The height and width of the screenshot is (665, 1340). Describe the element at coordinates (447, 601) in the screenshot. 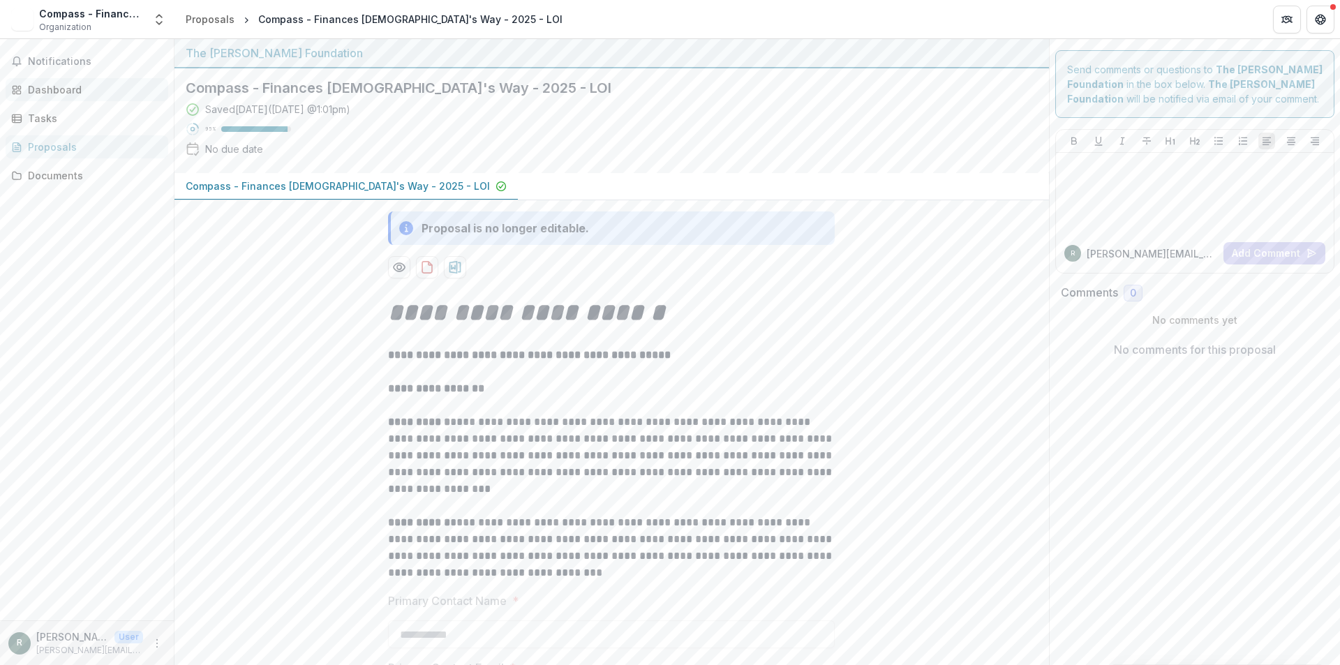

I see `p: Primary Contact Name` at that location.